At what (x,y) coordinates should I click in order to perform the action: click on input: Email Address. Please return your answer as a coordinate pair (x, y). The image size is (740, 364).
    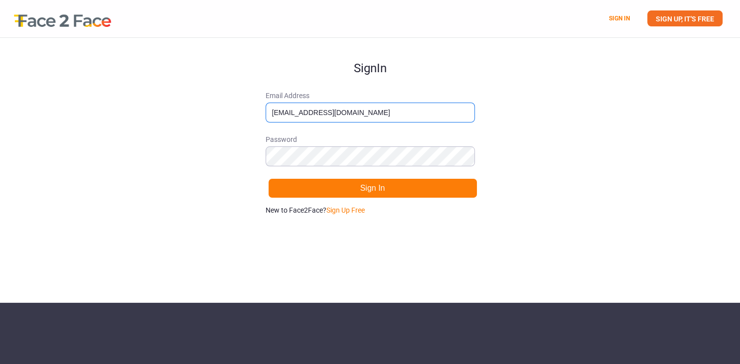
    Looking at the image, I should click on (370, 113).